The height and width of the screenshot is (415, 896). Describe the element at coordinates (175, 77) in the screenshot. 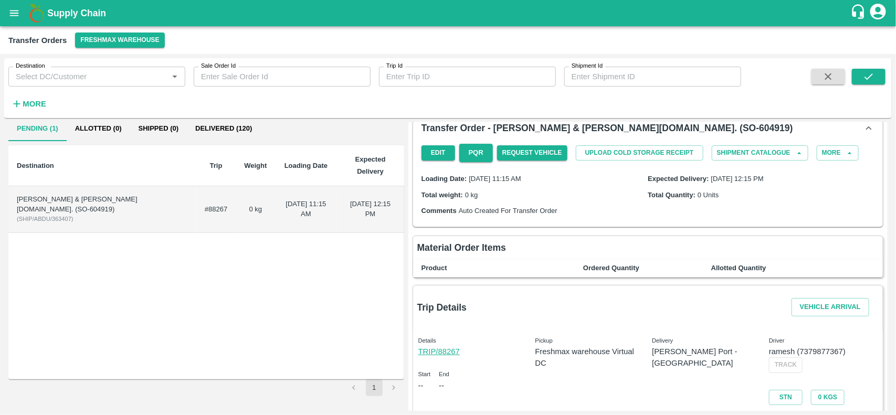

I see `button: Open` at that location.